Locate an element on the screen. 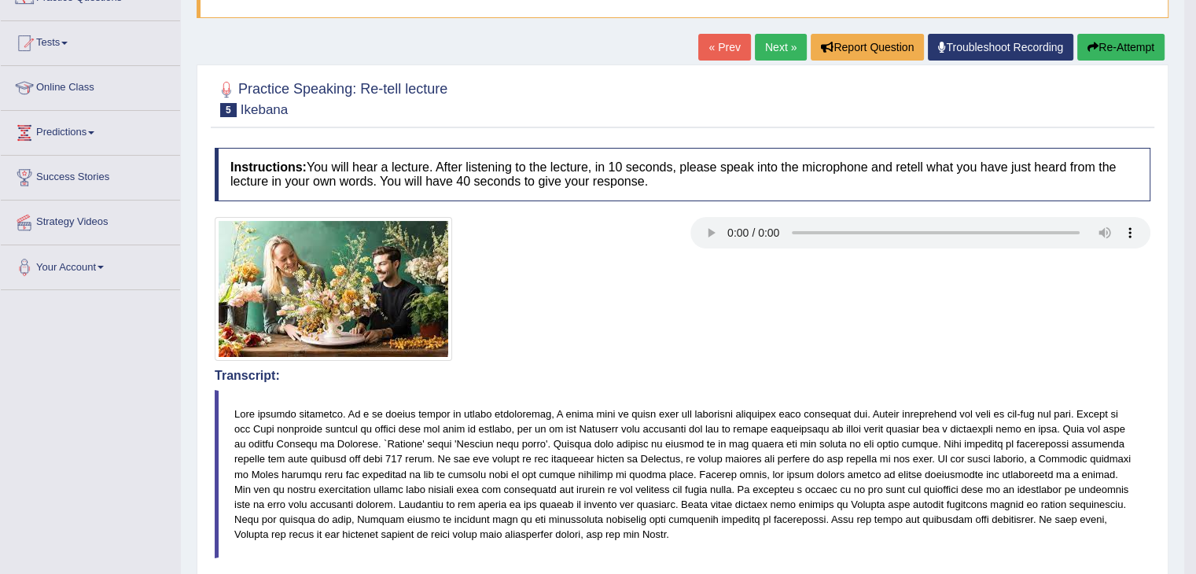  small: Ikebana is located at coordinates (264, 109).